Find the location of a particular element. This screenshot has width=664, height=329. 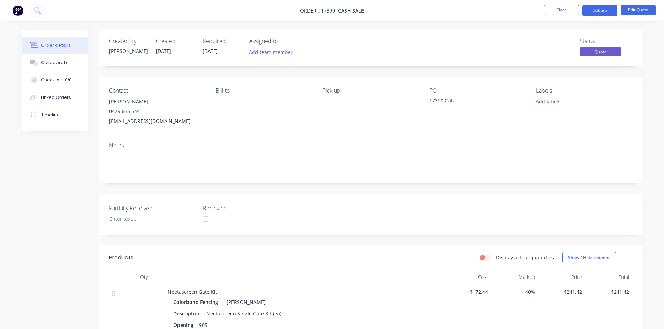

button: Close is located at coordinates (562, 10).